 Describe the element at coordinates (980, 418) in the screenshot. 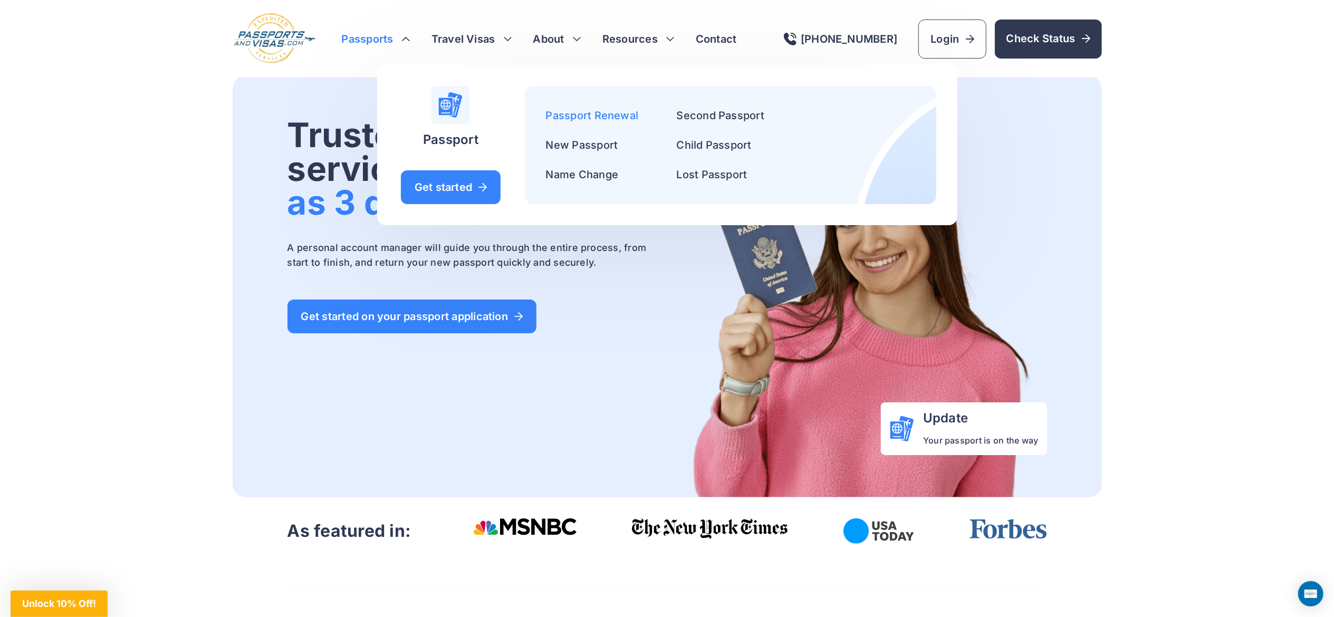

I see `h4: Update` at that location.